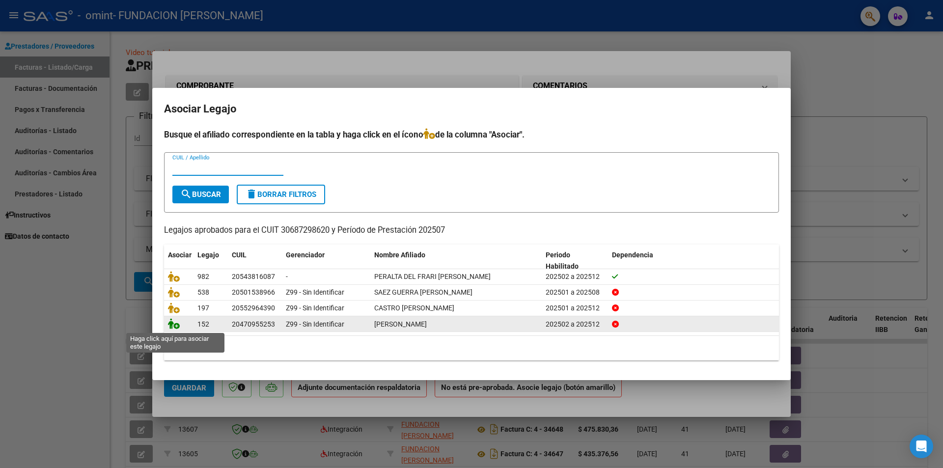 The image size is (943, 468). What do you see at coordinates (471, 109) in the screenshot?
I see `h2: Asociar Legajo` at bounding box center [471, 109].